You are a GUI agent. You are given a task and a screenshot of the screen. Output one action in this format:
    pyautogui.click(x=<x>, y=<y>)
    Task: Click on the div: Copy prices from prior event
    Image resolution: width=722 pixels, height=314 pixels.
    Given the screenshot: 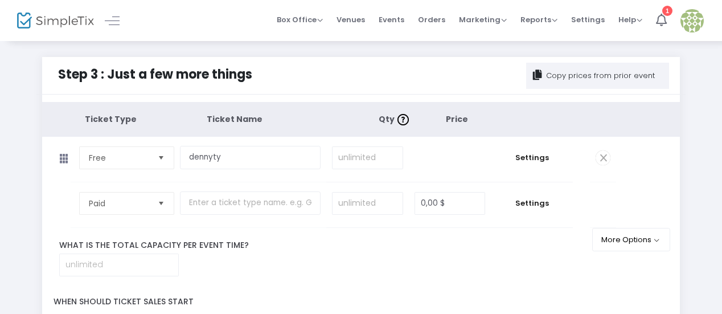 What is the action you would take?
    pyautogui.click(x=600, y=76)
    